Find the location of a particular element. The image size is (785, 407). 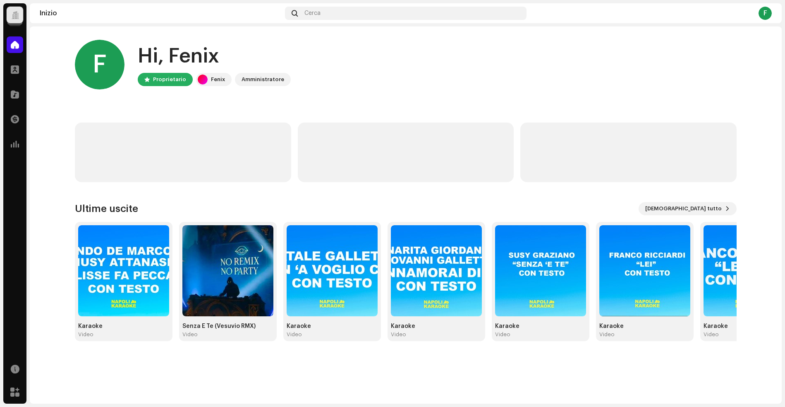

span: Cerca is located at coordinates (312, 13).